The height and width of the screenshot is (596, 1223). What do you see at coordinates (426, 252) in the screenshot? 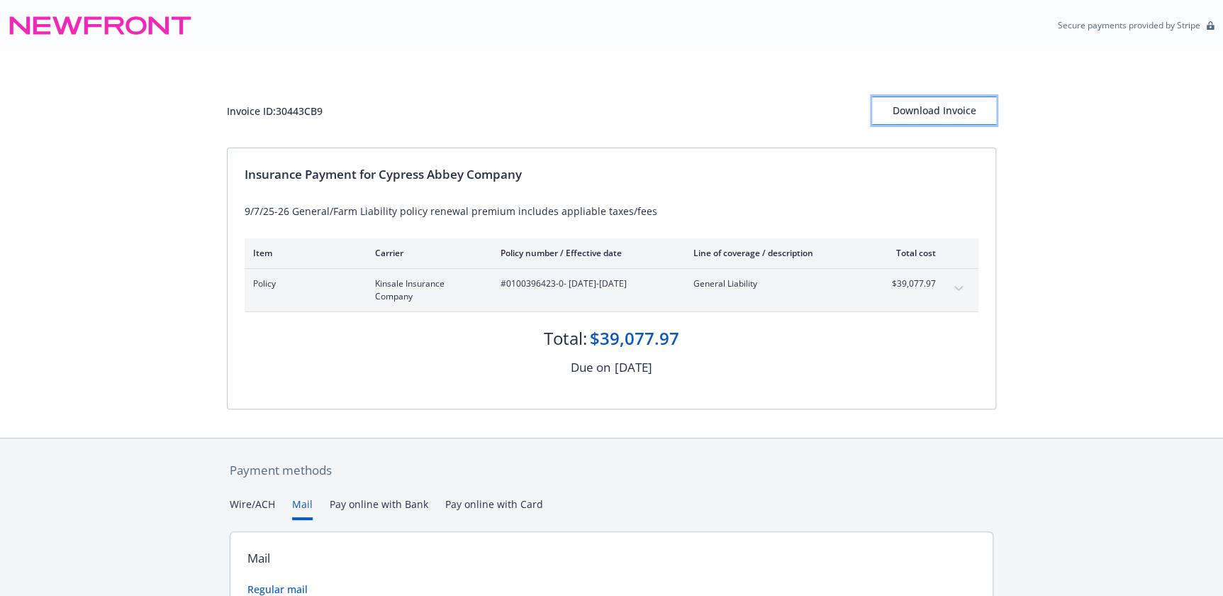
I see `div: Carrier` at bounding box center [426, 252].